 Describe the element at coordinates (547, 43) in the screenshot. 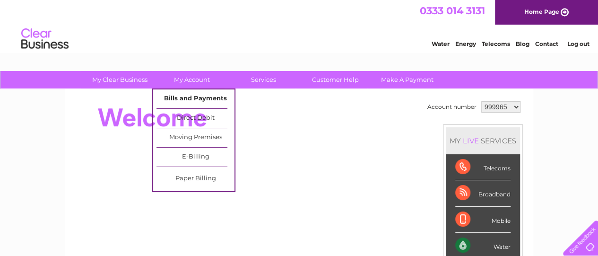

I see `a: Contact` at that location.